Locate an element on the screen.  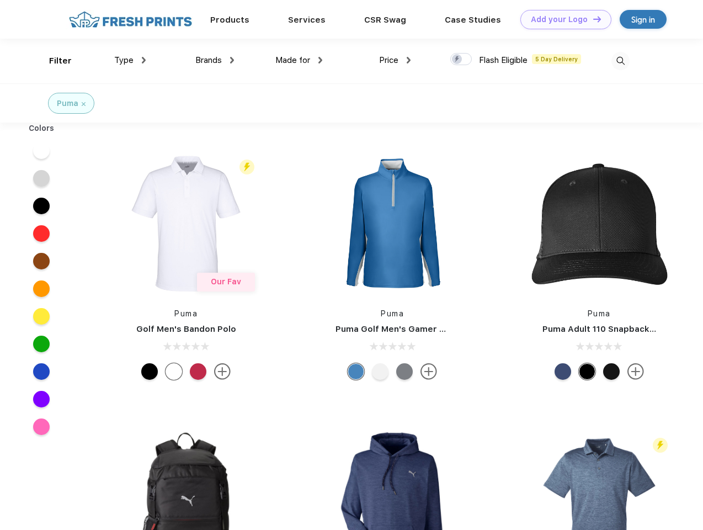
img: fo%20logo%202.webp is located at coordinates (130, 19).